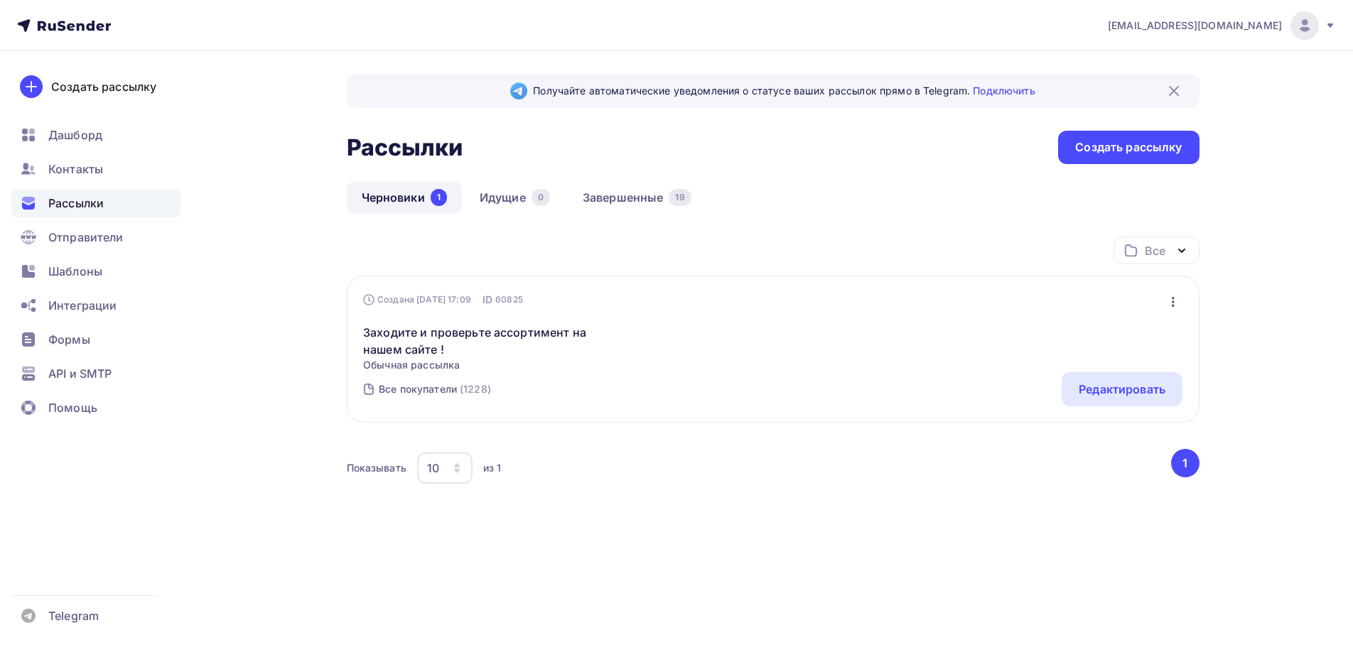 The width and height of the screenshot is (1353, 647). What do you see at coordinates (1122, 389) in the screenshot?
I see `div: Редактировать` at bounding box center [1122, 389].